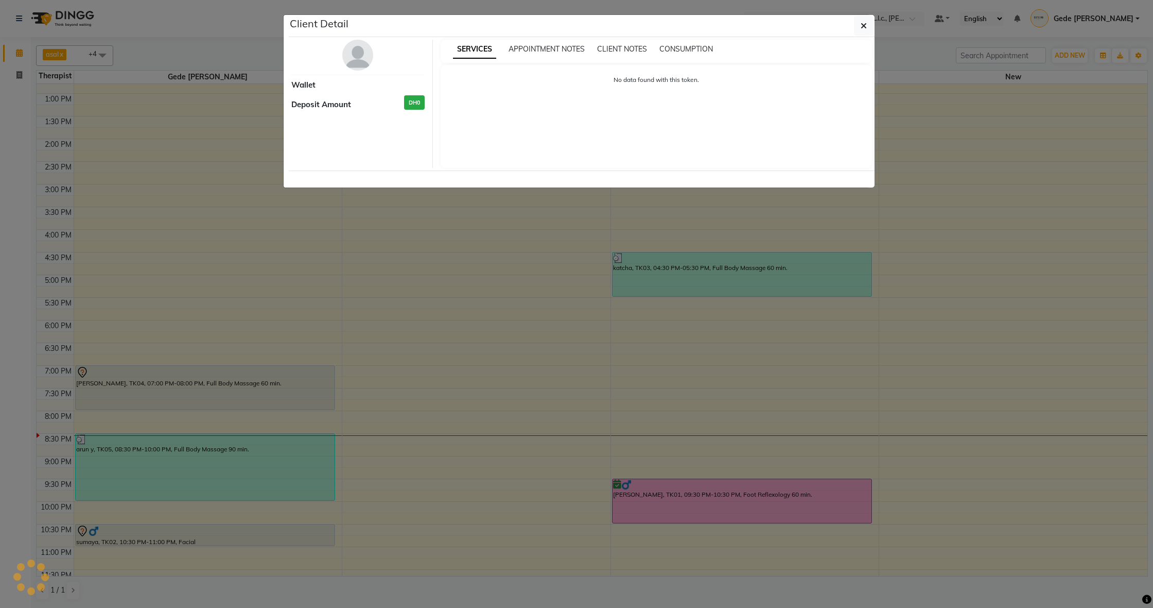  Describe the element at coordinates (622, 49) in the screenshot. I see `span: CLIENT NOTES` at that location.